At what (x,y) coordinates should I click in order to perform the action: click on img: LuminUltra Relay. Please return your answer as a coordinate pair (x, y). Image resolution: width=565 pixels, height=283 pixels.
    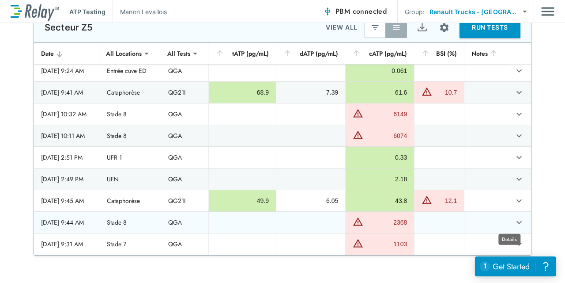
    Looking at the image, I should click on (34, 11).